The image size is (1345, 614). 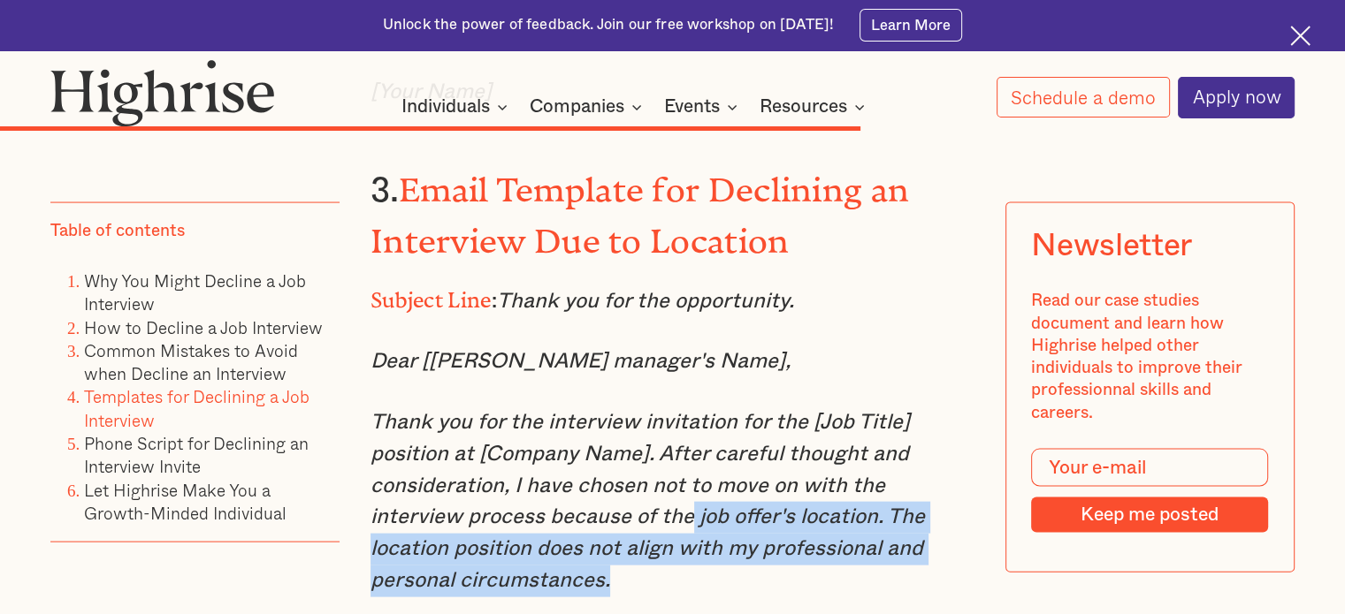 What do you see at coordinates (1083, 97) in the screenshot?
I see `a: Schedule a demo` at bounding box center [1083, 97].